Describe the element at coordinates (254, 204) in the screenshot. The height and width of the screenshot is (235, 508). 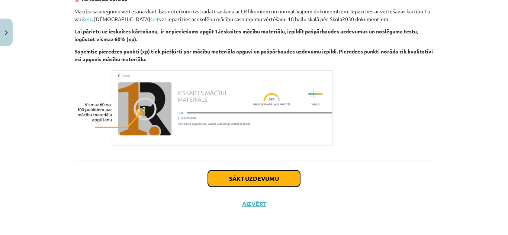
I see `button: Aizvērt` at that location.